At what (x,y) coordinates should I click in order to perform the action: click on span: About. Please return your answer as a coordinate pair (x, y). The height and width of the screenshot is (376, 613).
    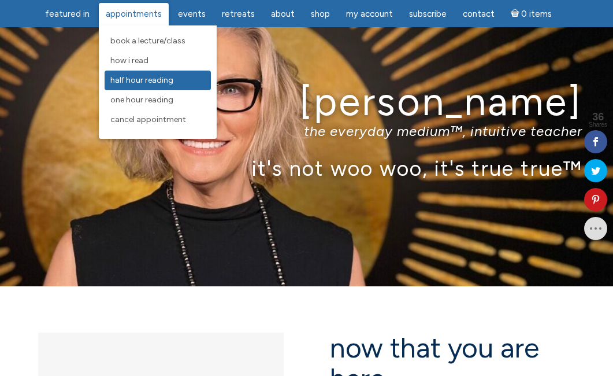
    Looking at the image, I should click on (283, 14).